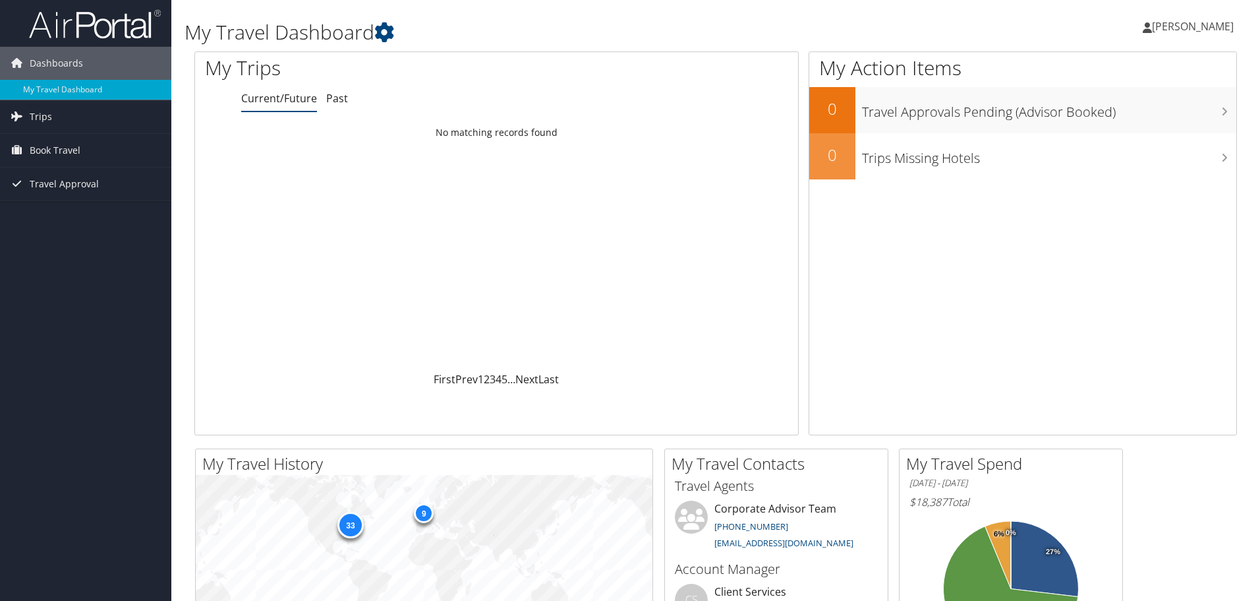 The height and width of the screenshot is (601, 1260). Describe the element at coordinates (1023, 156) in the screenshot. I see `a: 0Trips Missing Hotels` at that location.